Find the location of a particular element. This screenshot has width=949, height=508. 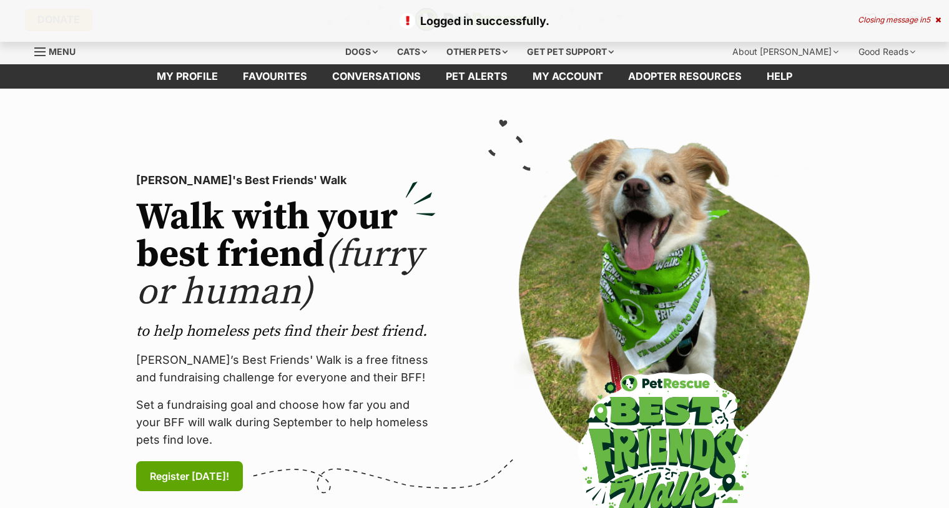

div: Cats is located at coordinates (412, 52).